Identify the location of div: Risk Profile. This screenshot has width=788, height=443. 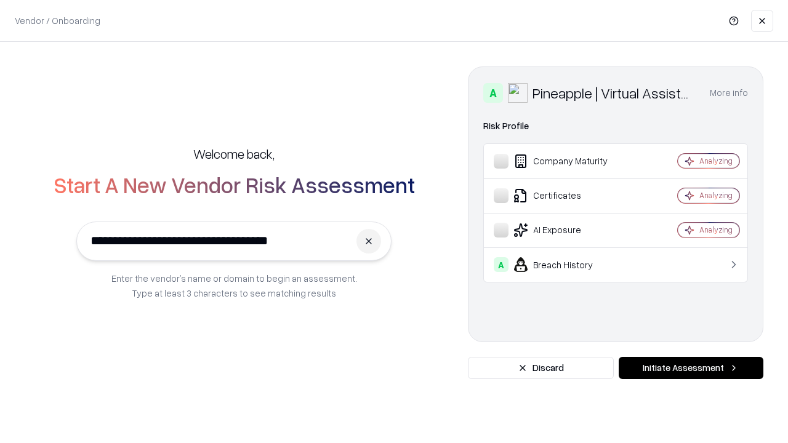
(616, 126).